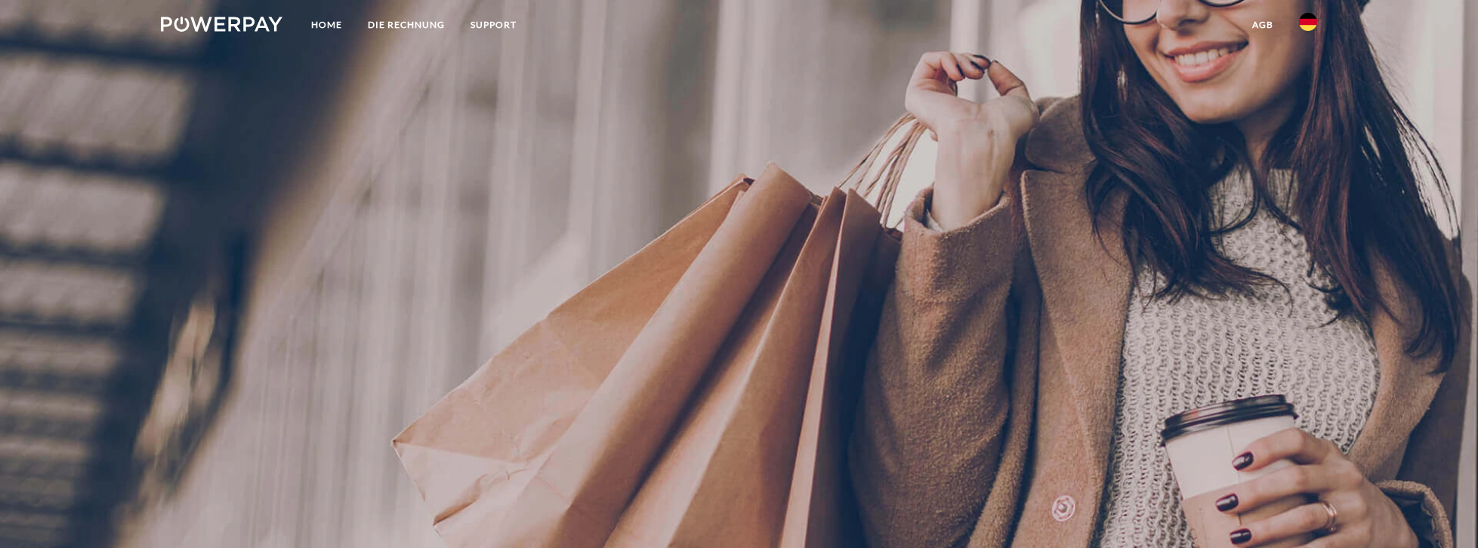 The height and width of the screenshot is (548, 1478). Describe the element at coordinates (1308, 22) in the screenshot. I see `img: de` at that location.